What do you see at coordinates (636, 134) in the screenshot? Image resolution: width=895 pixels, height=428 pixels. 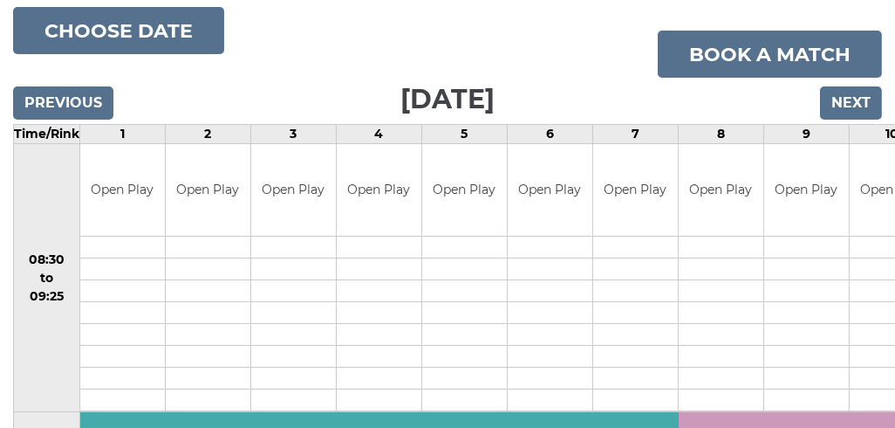 I see `td: 7` at bounding box center [636, 134].